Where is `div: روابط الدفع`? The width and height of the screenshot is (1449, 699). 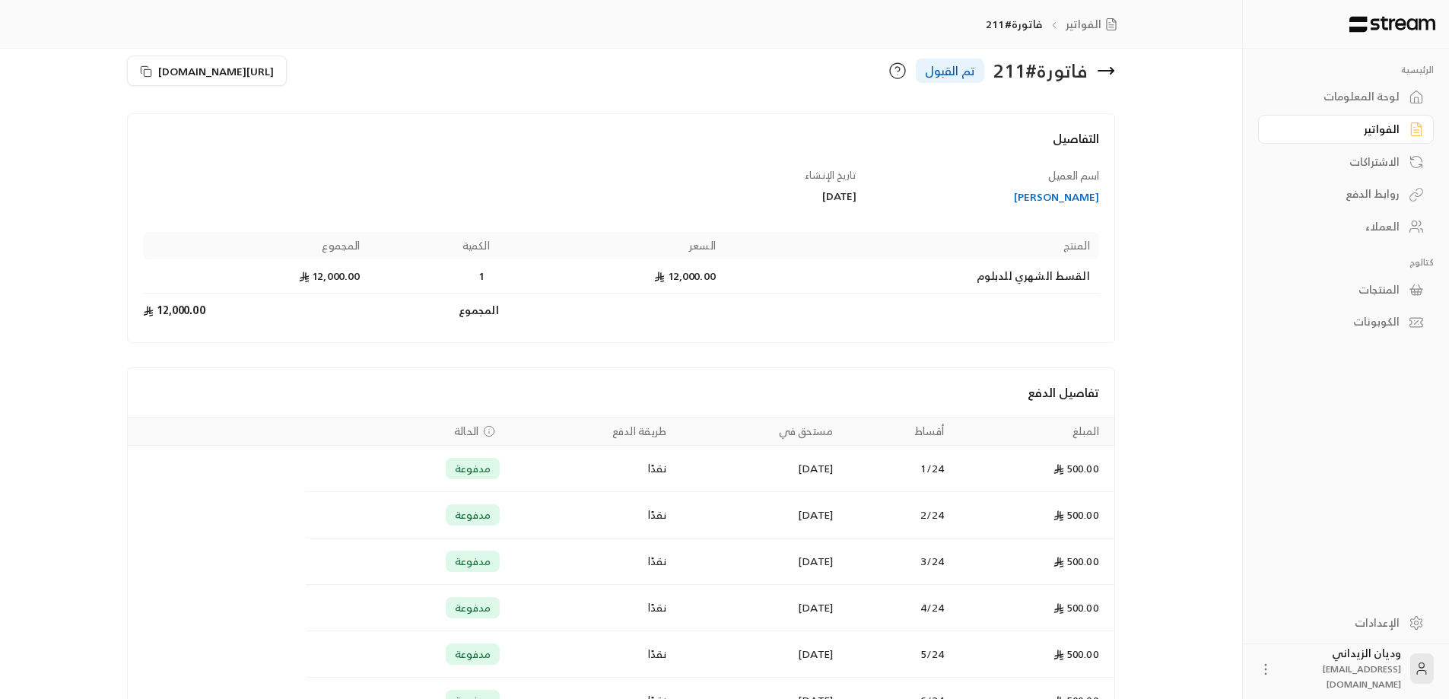 div: روابط الدفع is located at coordinates (1338, 194).